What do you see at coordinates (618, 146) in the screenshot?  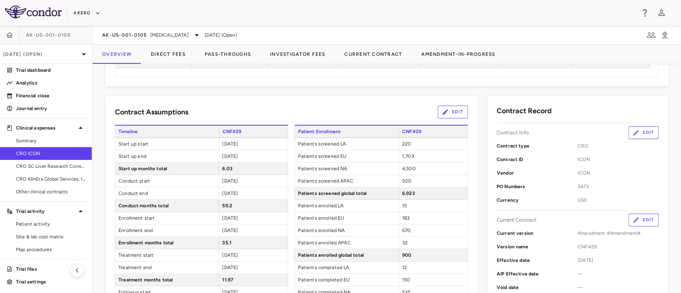 I see `span: CRO` at bounding box center [618, 146].